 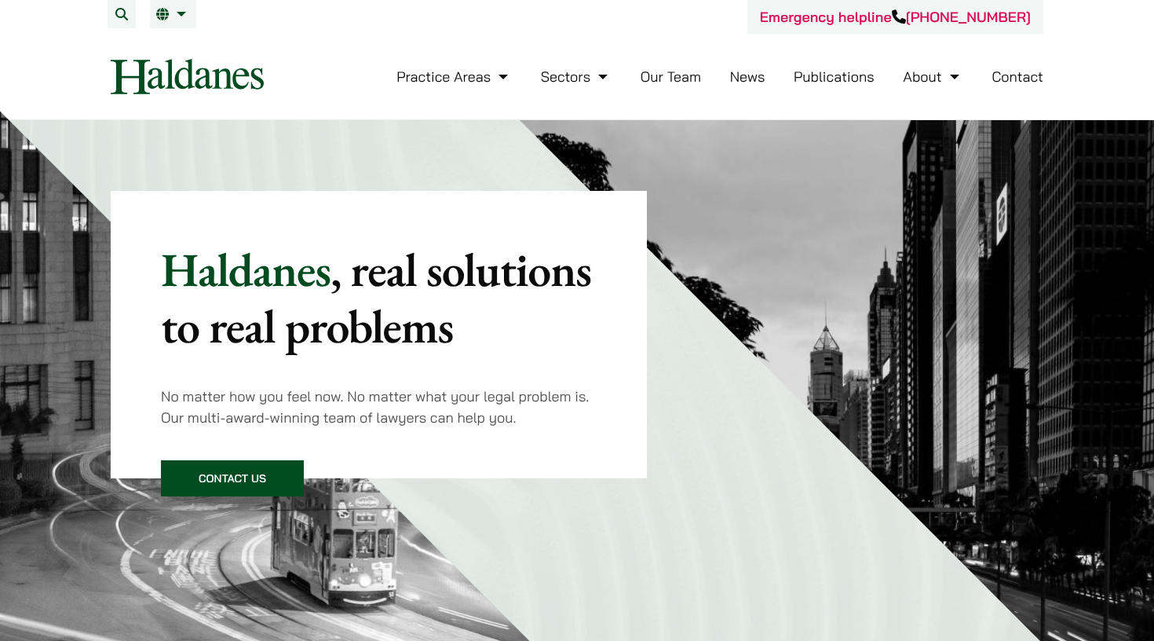 I want to click on a: About, so click(x=933, y=76).